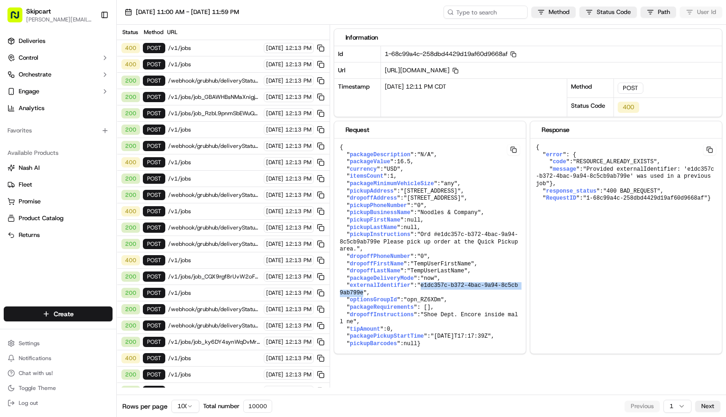  I want to click on span: dropoffAddress, so click(373, 198).